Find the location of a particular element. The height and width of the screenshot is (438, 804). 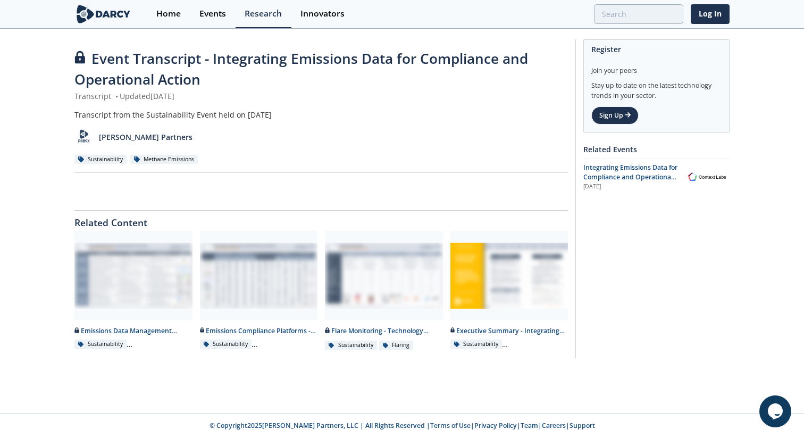

img: logo-wide.svg is located at coordinates (103, 14).